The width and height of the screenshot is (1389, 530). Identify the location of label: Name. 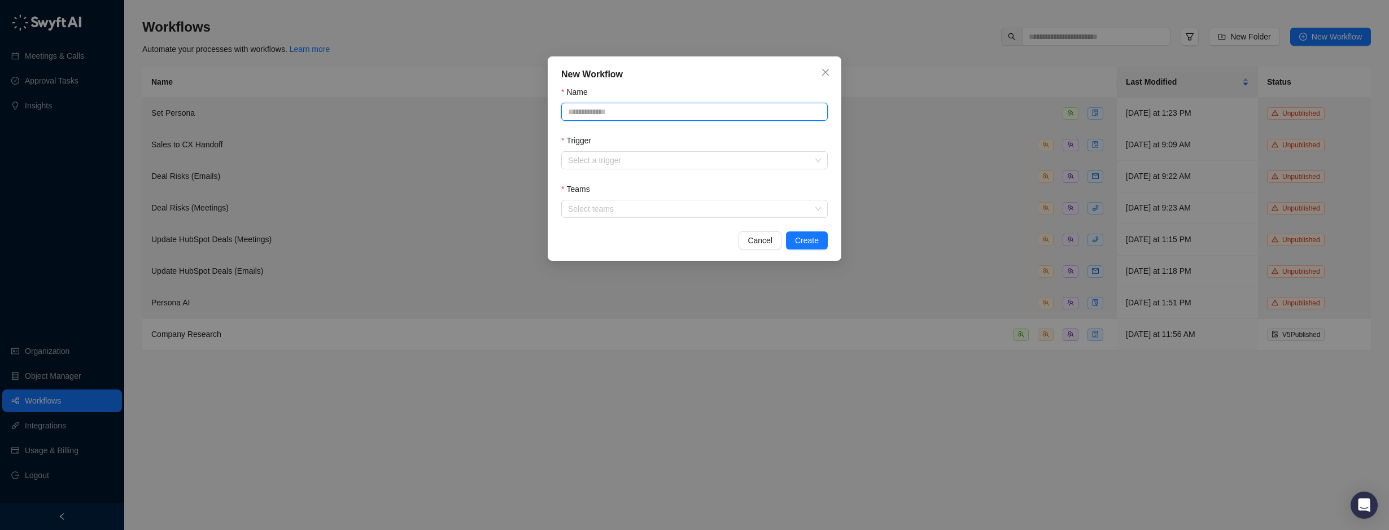
(578, 92).